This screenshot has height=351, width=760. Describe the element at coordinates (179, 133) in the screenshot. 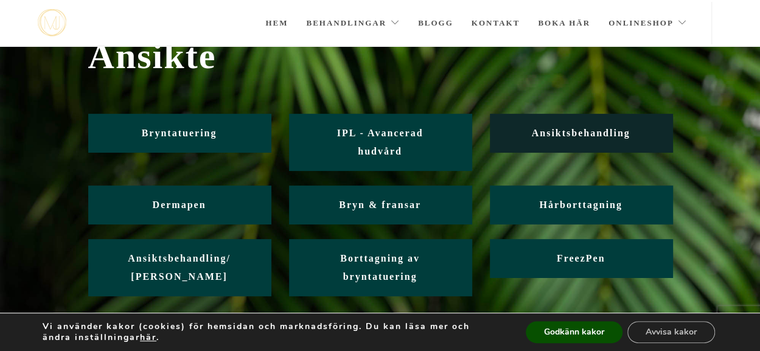

I see `span: Bryntatuering` at that location.